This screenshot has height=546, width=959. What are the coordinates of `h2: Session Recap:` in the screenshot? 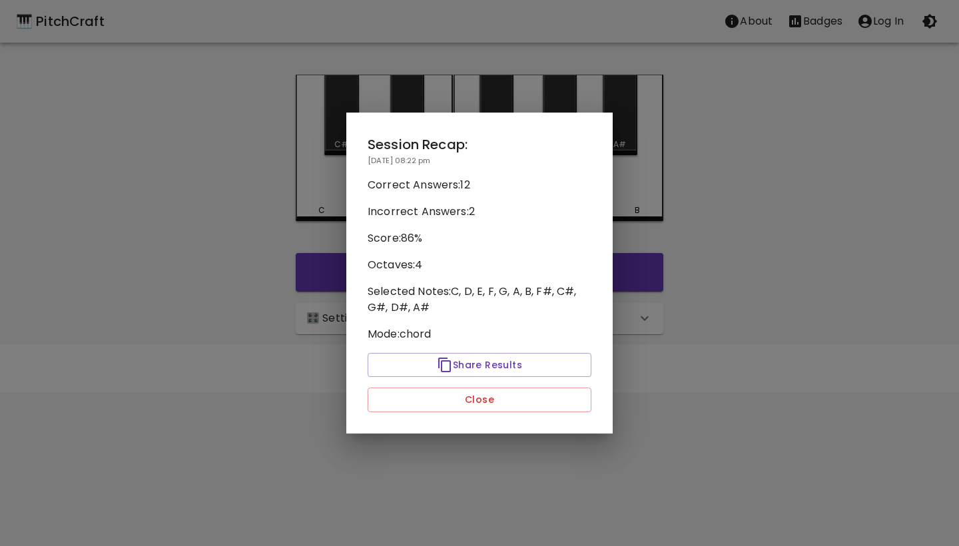 It's located at (479, 144).